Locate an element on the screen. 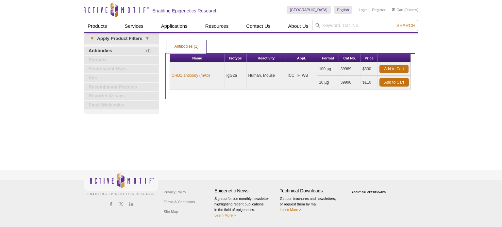  a: Contact Us is located at coordinates (258, 26).